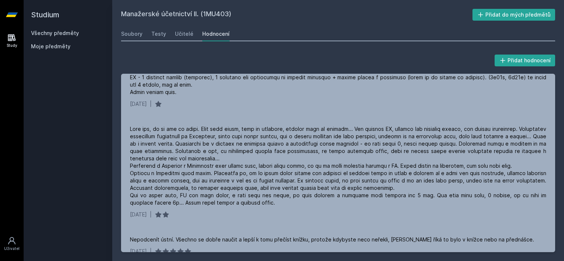 The height and width of the screenshot is (261, 564). Describe the element at coordinates (525, 61) in the screenshot. I see `a: Přidat hodnocení` at that location.